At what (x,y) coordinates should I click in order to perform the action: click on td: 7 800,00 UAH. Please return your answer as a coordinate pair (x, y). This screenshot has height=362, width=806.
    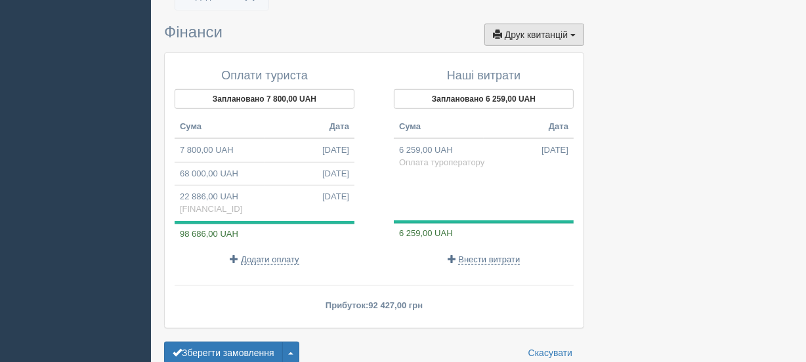
    Looking at the image, I should click on (264, 150).